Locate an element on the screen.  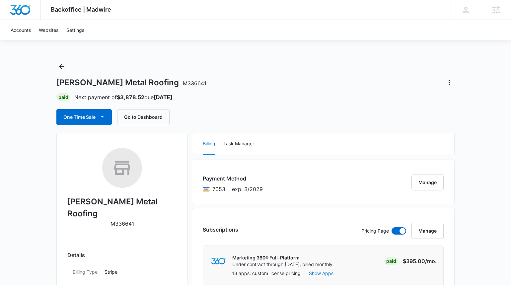
button: Back is located at coordinates (62, 67).